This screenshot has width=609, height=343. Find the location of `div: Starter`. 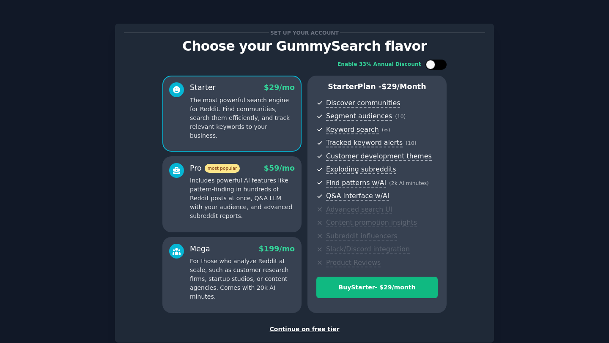

div: Starter is located at coordinates (203, 88).